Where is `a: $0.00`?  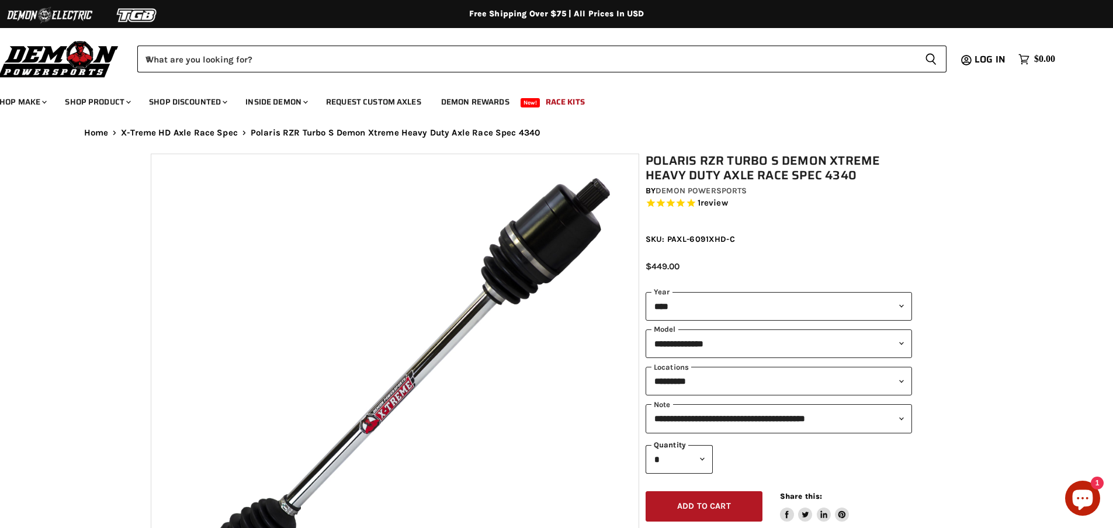
a: $0.00 is located at coordinates (1036, 59).